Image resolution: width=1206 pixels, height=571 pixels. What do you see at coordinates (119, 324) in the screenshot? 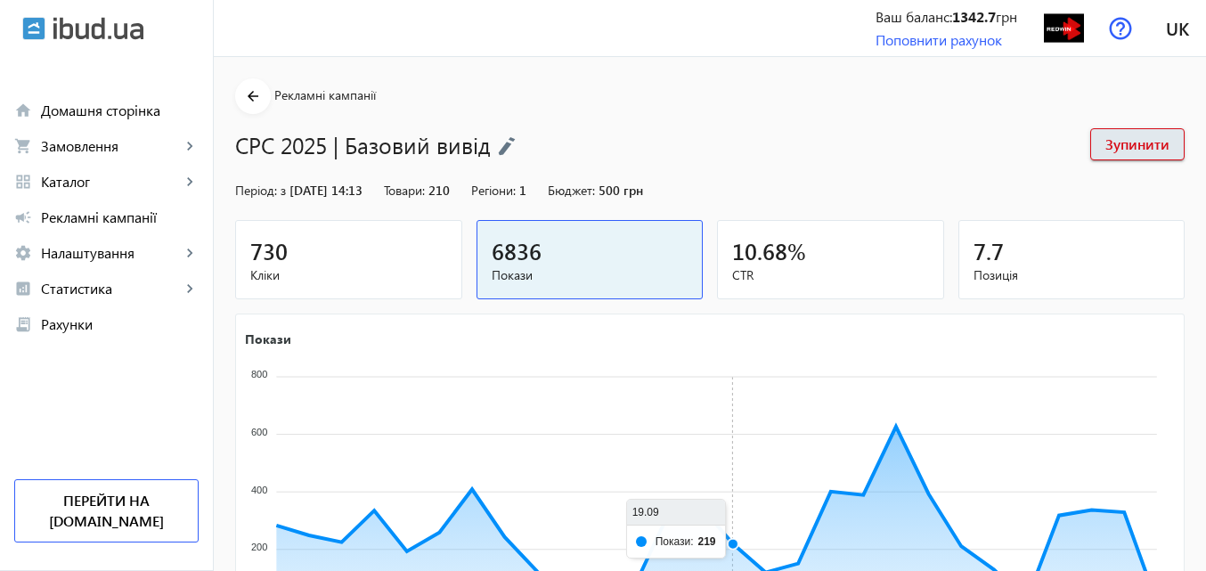
I see `span: Рахунки` at bounding box center [119, 324].